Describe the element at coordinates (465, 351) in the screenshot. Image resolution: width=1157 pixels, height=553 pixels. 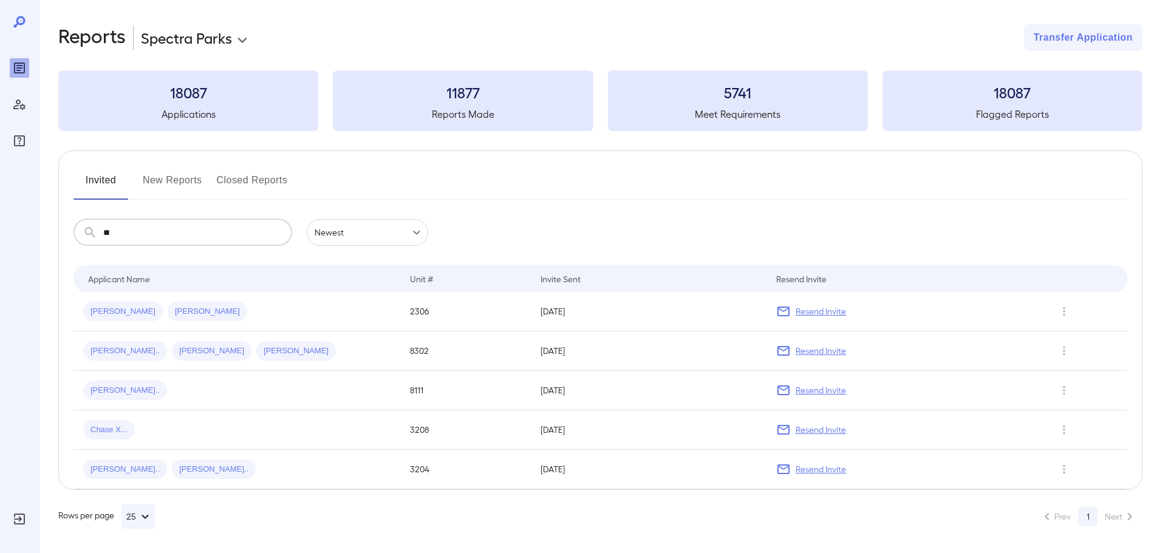
I see `td: 8302` at that location.